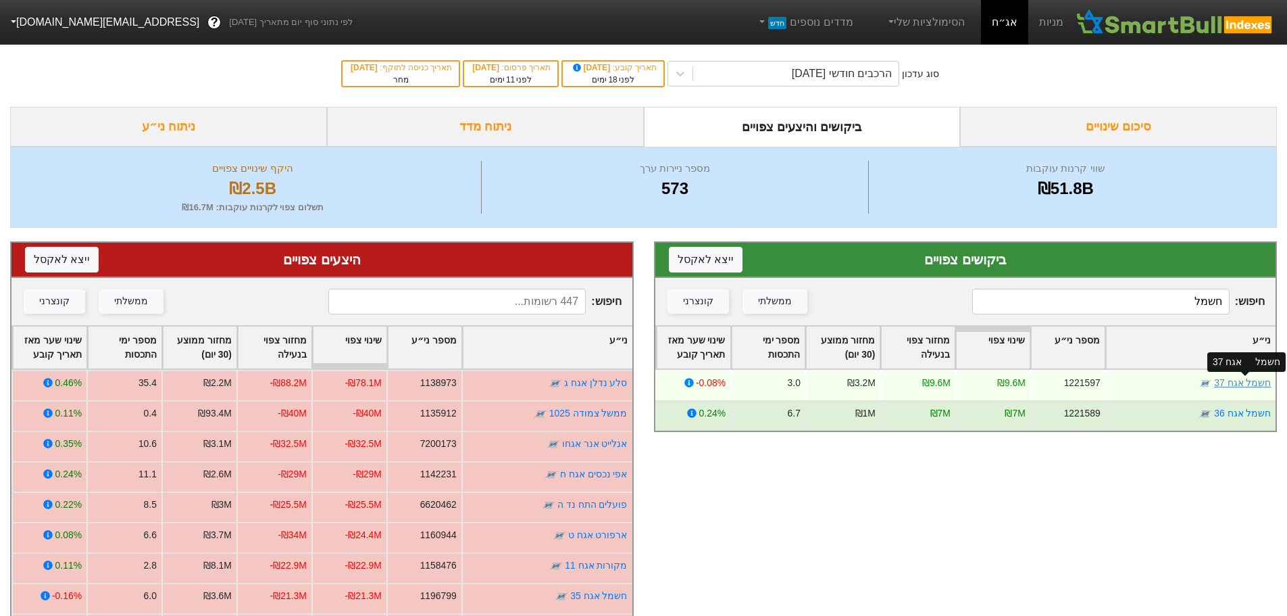 This screenshot has height=616, width=1287. What do you see at coordinates (322, 259) in the screenshot?
I see `div: היצעים צפויים` at bounding box center [322, 259].